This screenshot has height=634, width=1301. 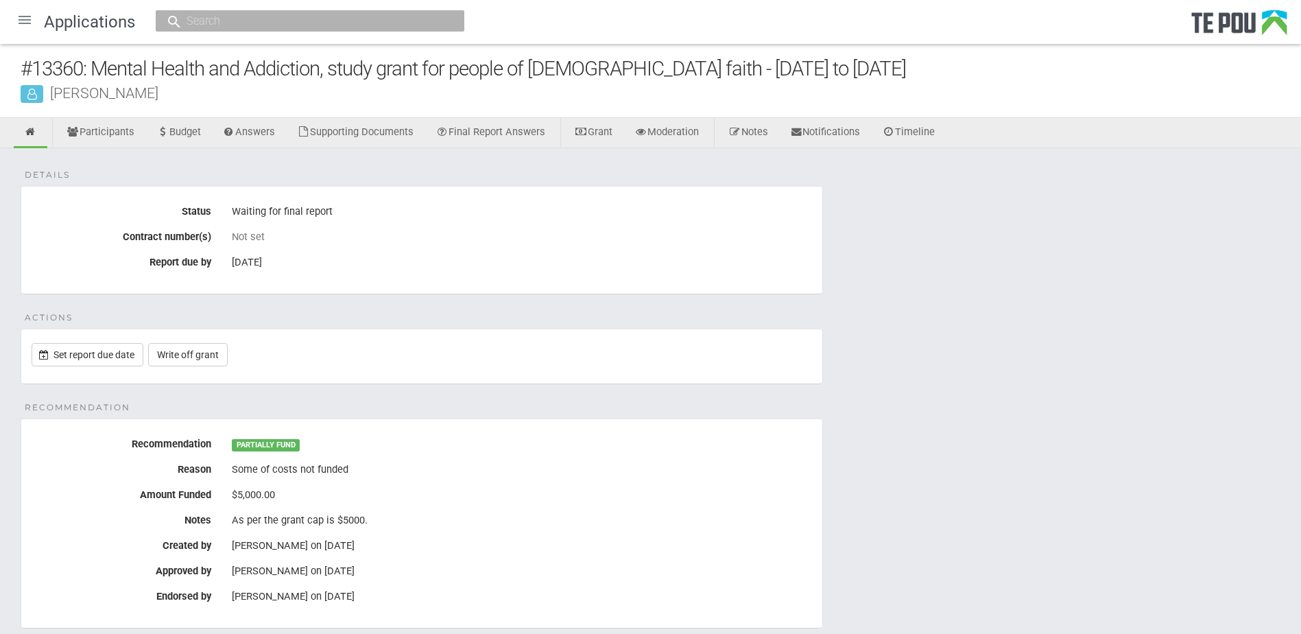 I want to click on a: Supporting Documents, so click(x=355, y=133).